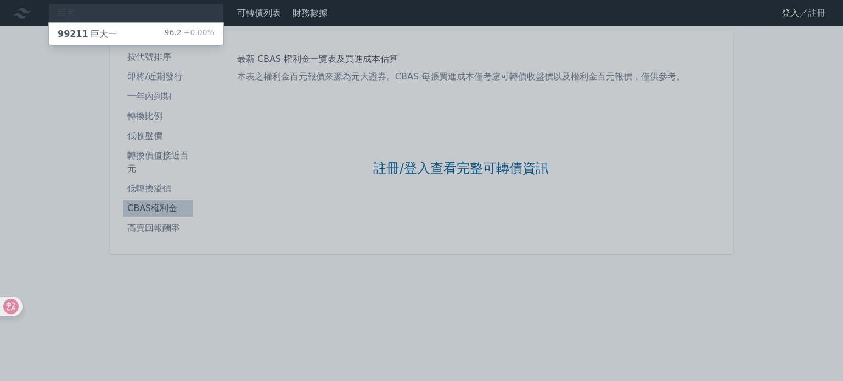  Describe the element at coordinates (87, 34) in the screenshot. I see `div: 巨大一` at that location.